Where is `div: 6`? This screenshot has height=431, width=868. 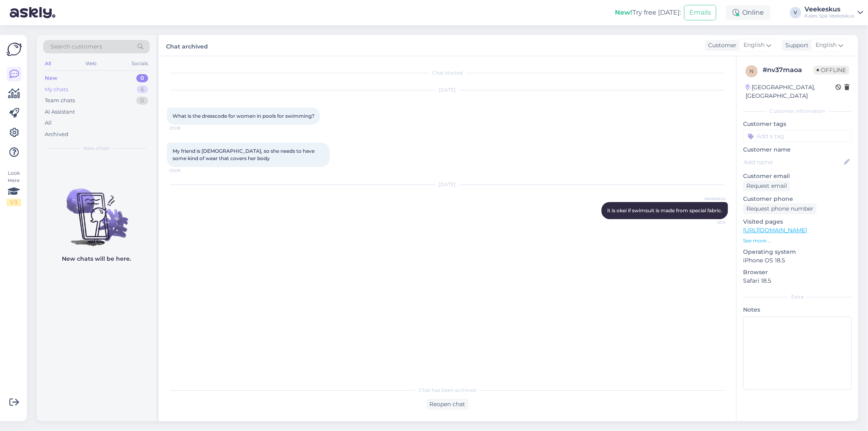 div: 6 is located at coordinates (142, 90).